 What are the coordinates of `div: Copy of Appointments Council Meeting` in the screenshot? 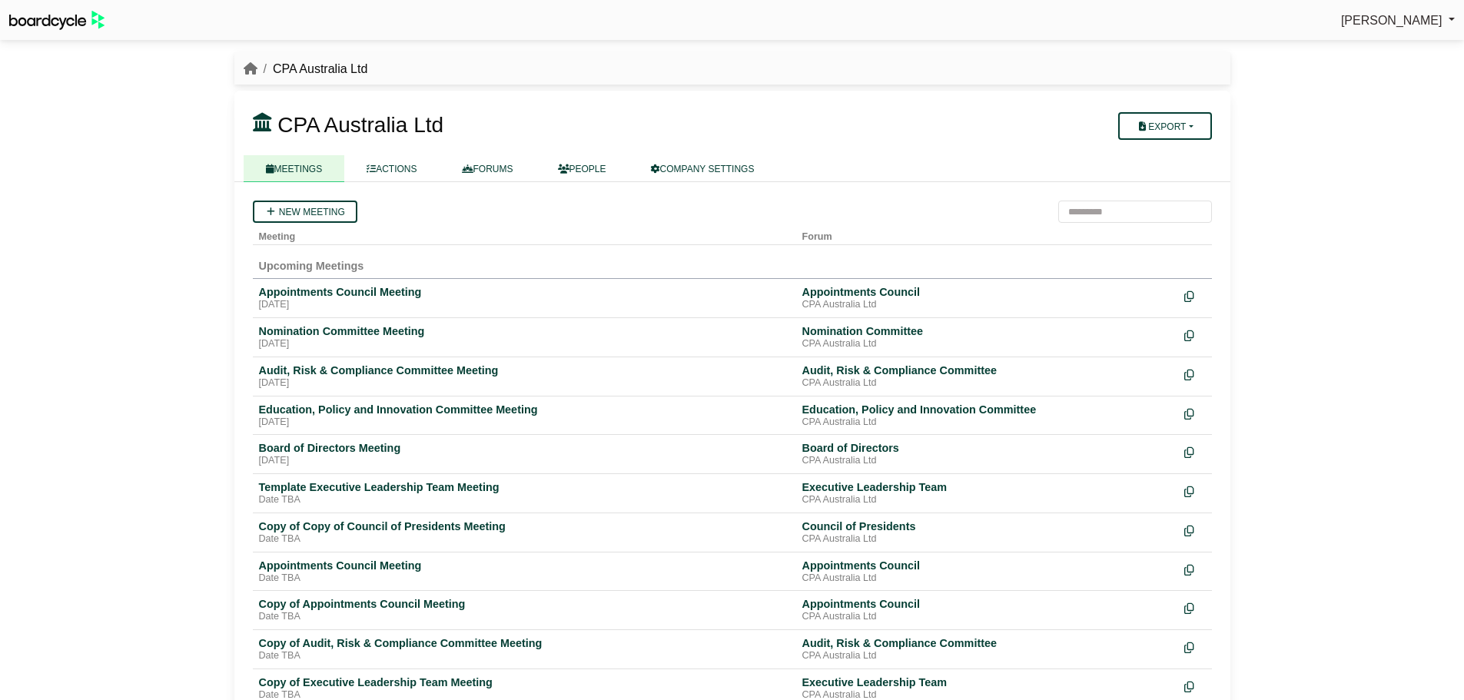 It's located at (524, 604).